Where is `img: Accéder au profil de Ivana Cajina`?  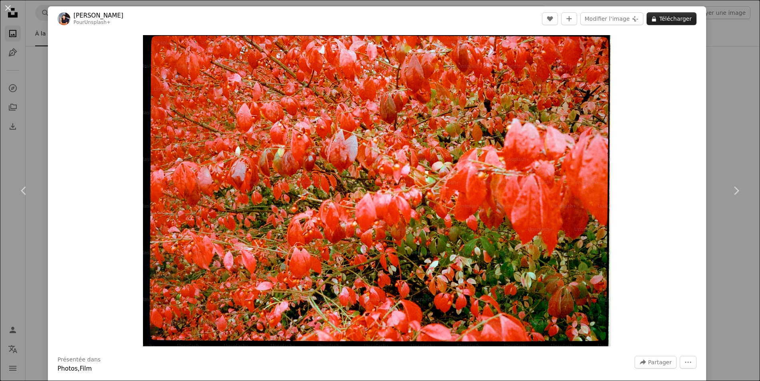
img: Accéder au profil de Ivana Cajina is located at coordinates (64, 19).